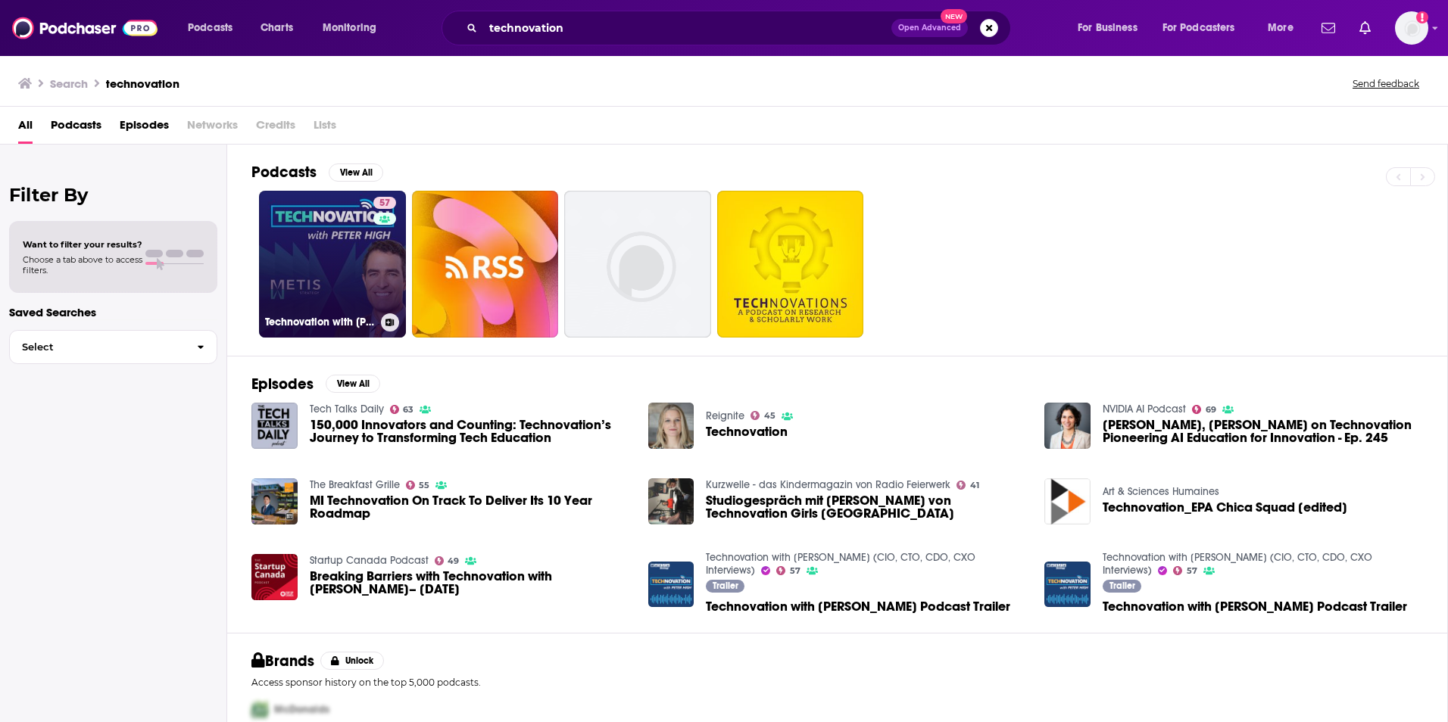 This screenshot has height=722, width=1448. Describe the element at coordinates (113, 195) in the screenshot. I see `h2: Filter By` at that location.